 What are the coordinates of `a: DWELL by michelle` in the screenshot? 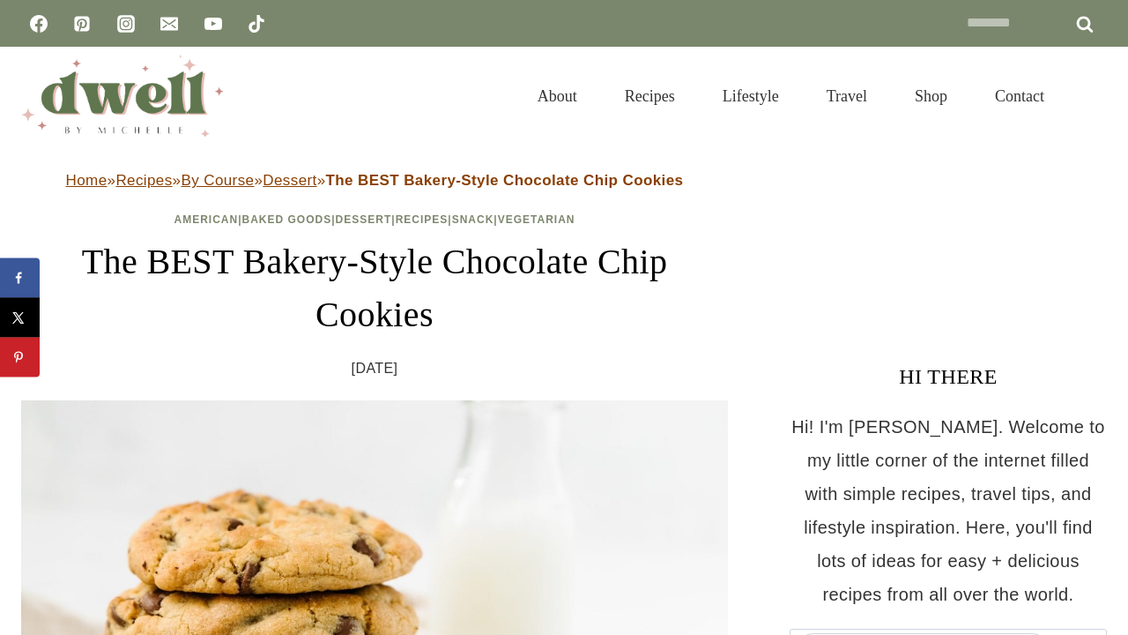 It's located at (123, 96).